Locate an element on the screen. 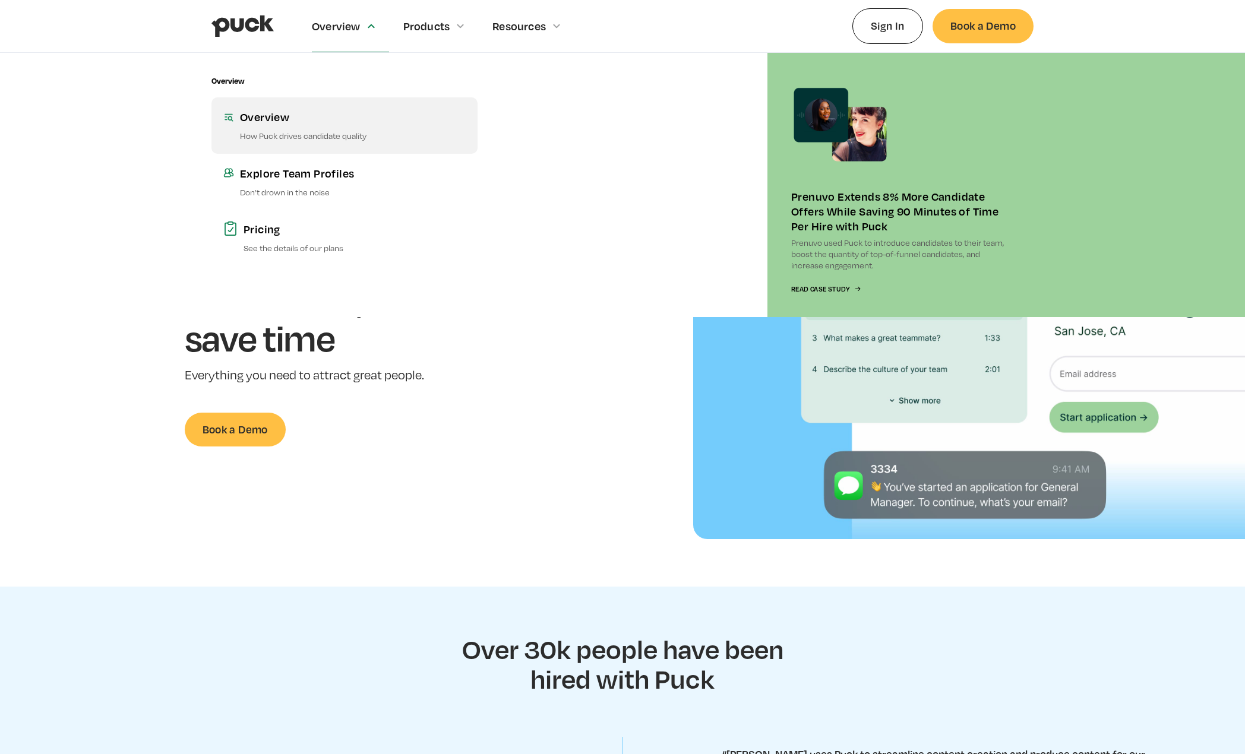 The image size is (1245, 754). div: Pricing is located at coordinates (355, 229).